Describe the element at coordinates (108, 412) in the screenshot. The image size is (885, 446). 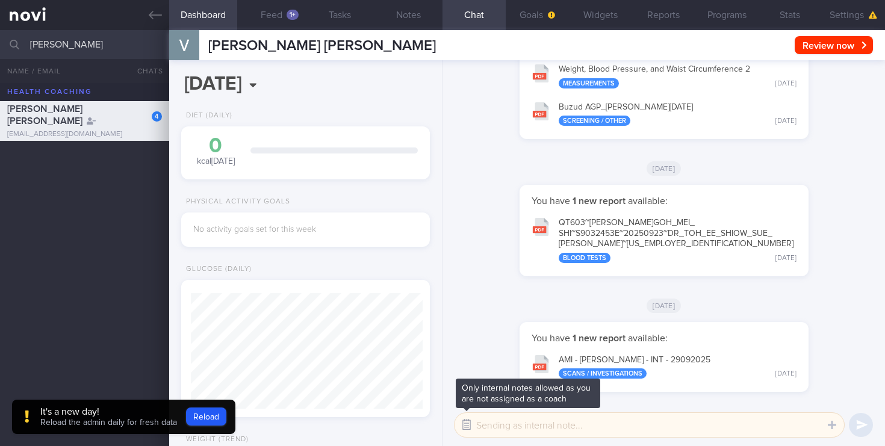
I see `div: It's a new day!` at that location.